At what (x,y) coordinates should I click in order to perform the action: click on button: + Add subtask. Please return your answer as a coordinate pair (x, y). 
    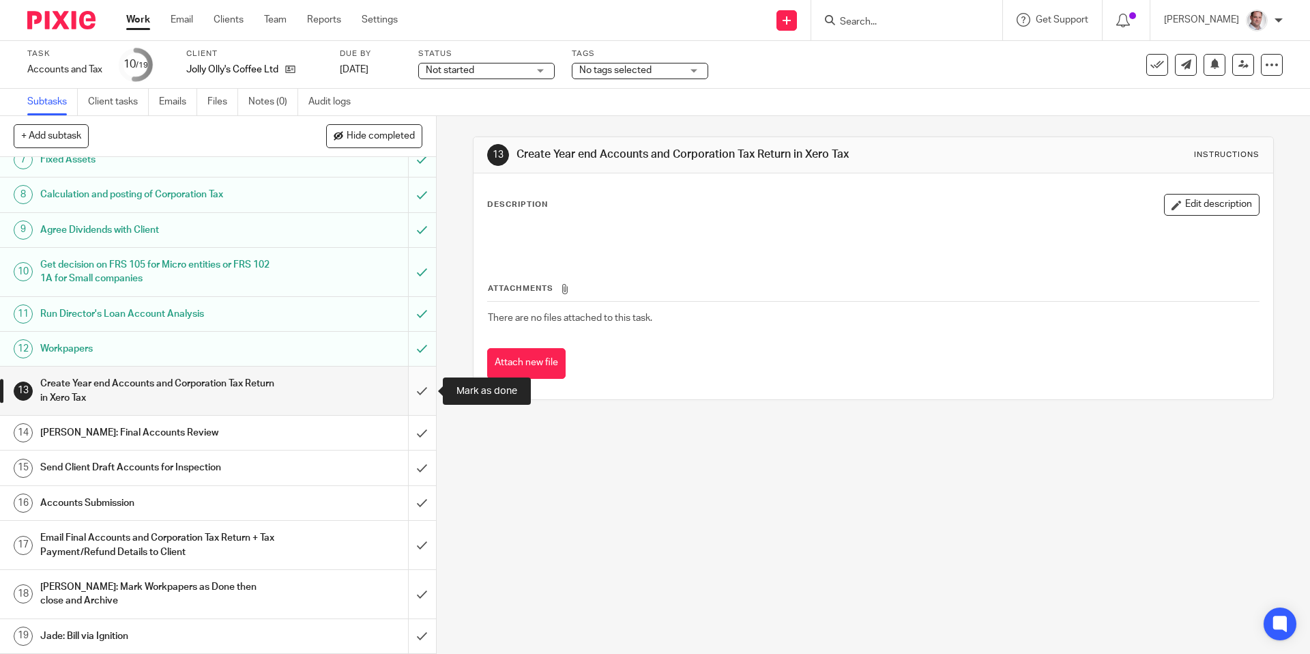
    Looking at the image, I should click on (51, 136).